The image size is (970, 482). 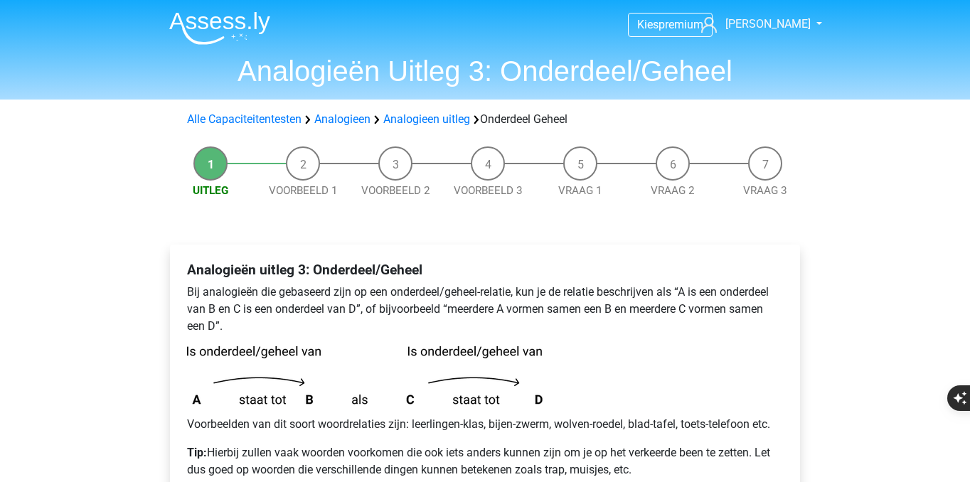 What do you see at coordinates (244, 119) in the screenshot?
I see `a: Alle Capaciteitentesten` at bounding box center [244, 119].